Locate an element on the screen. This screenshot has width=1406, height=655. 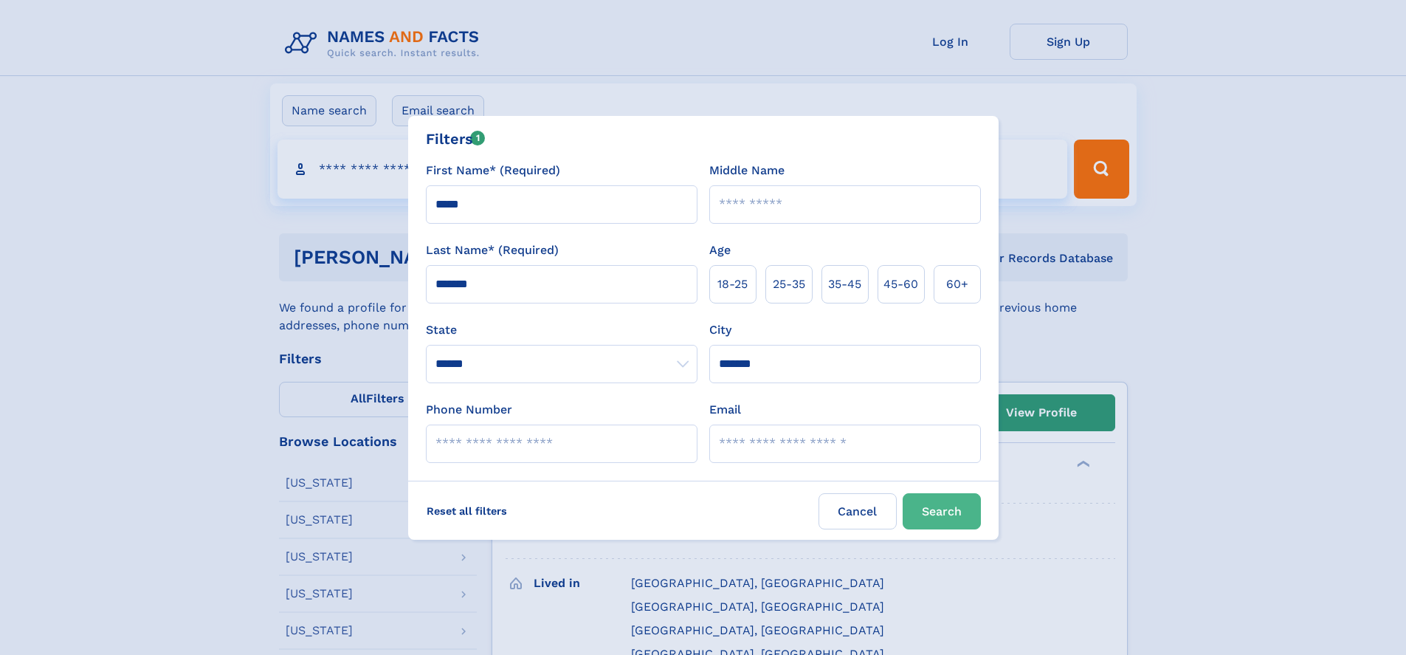
label: Cancel is located at coordinates (857, 511).